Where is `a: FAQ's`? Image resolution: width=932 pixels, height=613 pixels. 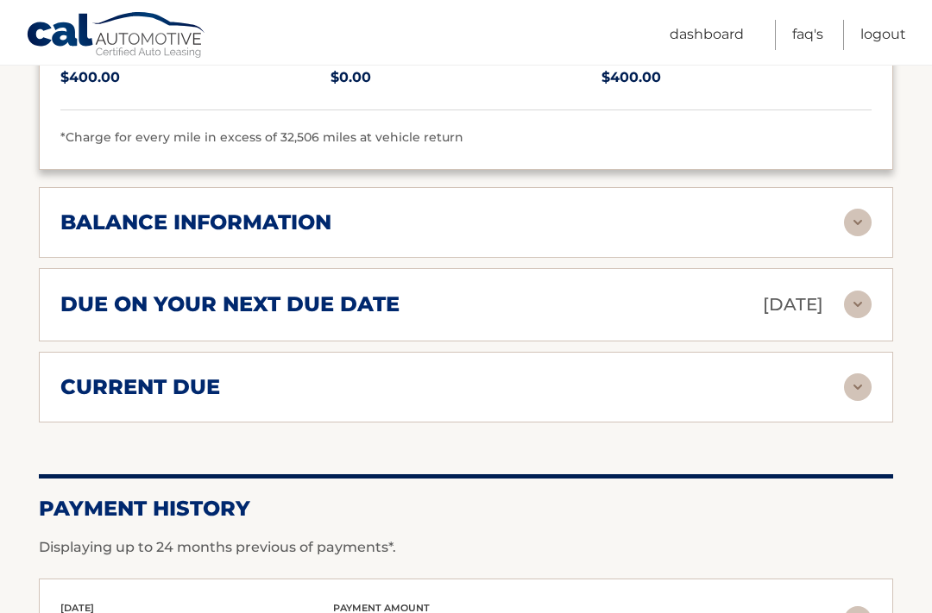 a: FAQ's is located at coordinates (807, 35).